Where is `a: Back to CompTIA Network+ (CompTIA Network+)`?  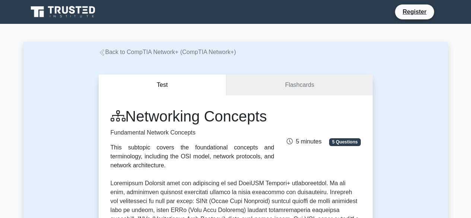
a: Back to CompTIA Network+ (CompTIA Network+) is located at coordinates (167, 52).